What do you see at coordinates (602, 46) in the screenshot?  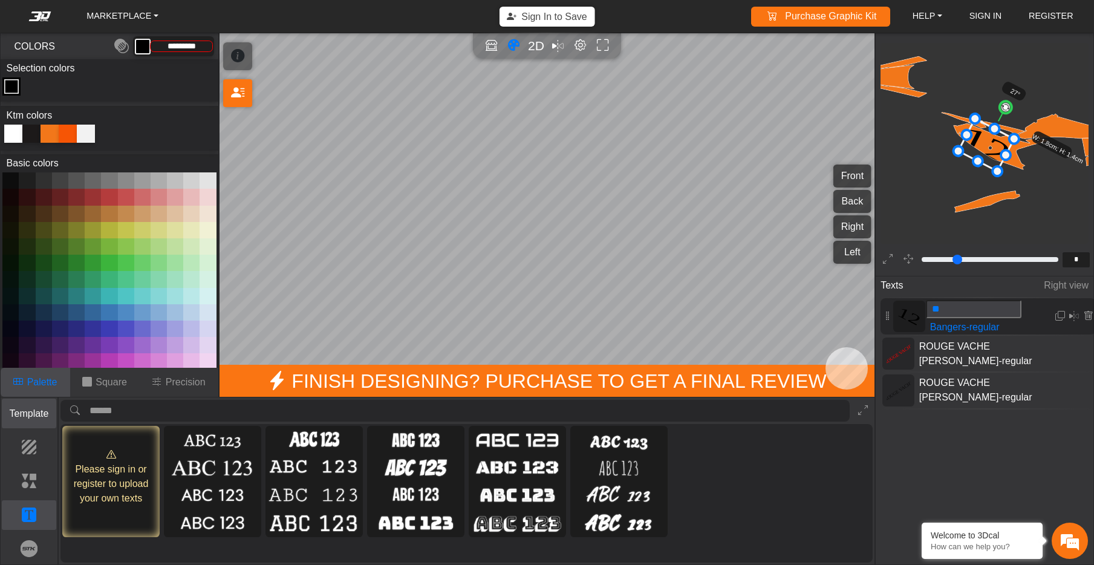 I see `button: Full screen` at bounding box center [602, 46].